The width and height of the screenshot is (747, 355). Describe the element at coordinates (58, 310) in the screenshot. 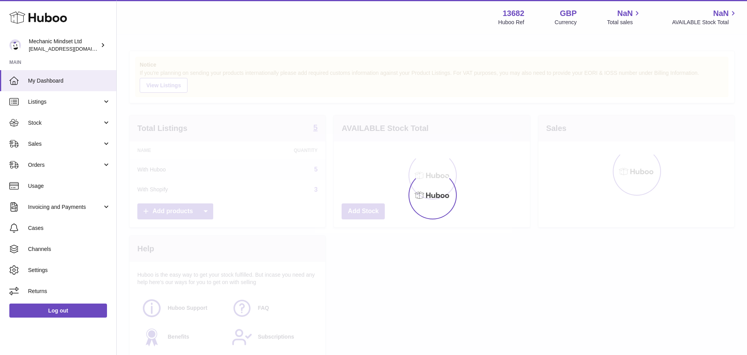

I see `a: Log out` at that location.